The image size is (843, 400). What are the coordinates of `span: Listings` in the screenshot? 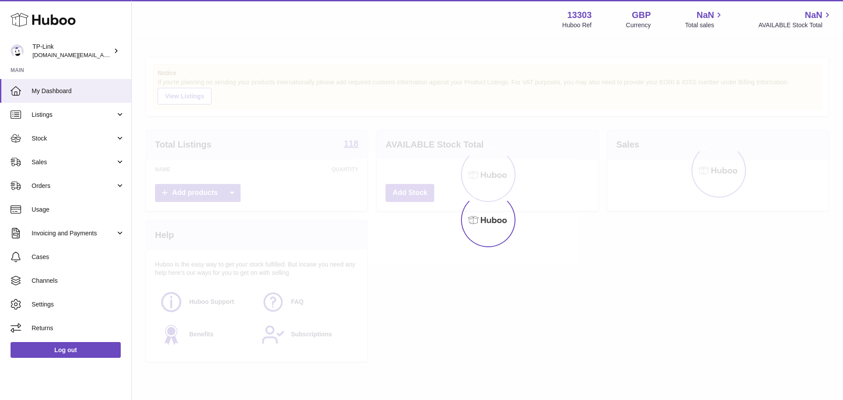 It's located at (73, 115).